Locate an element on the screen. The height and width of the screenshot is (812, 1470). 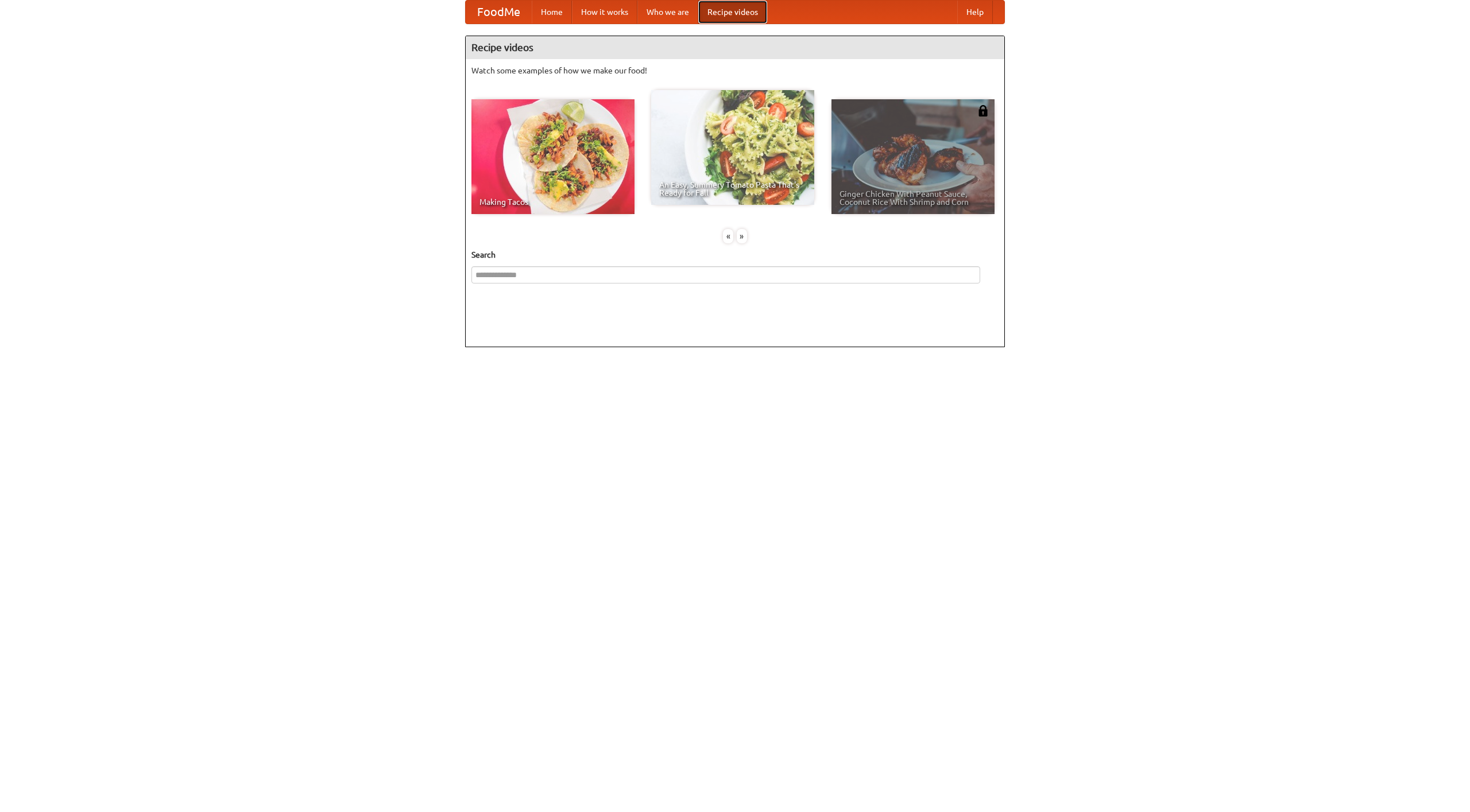
a: Home is located at coordinates (552, 12).